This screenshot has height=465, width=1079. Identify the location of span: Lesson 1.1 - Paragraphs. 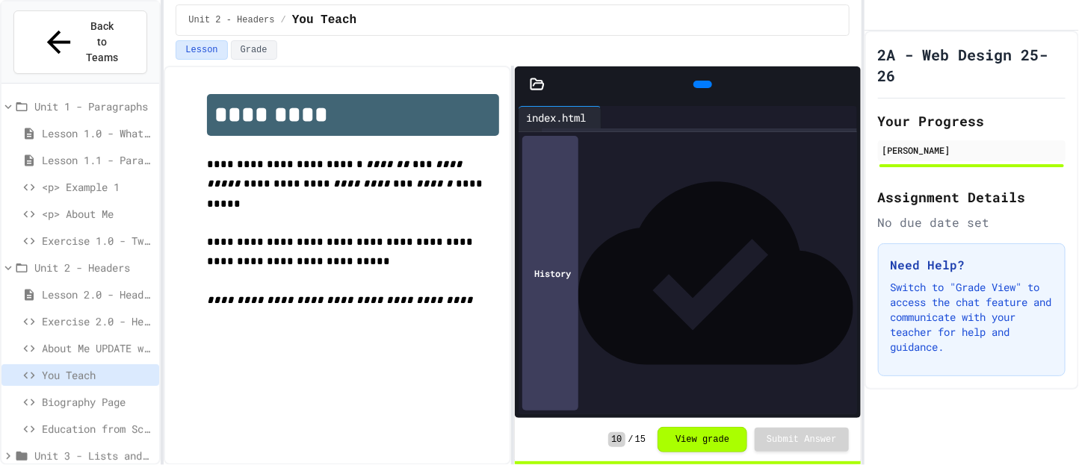
(97, 160).